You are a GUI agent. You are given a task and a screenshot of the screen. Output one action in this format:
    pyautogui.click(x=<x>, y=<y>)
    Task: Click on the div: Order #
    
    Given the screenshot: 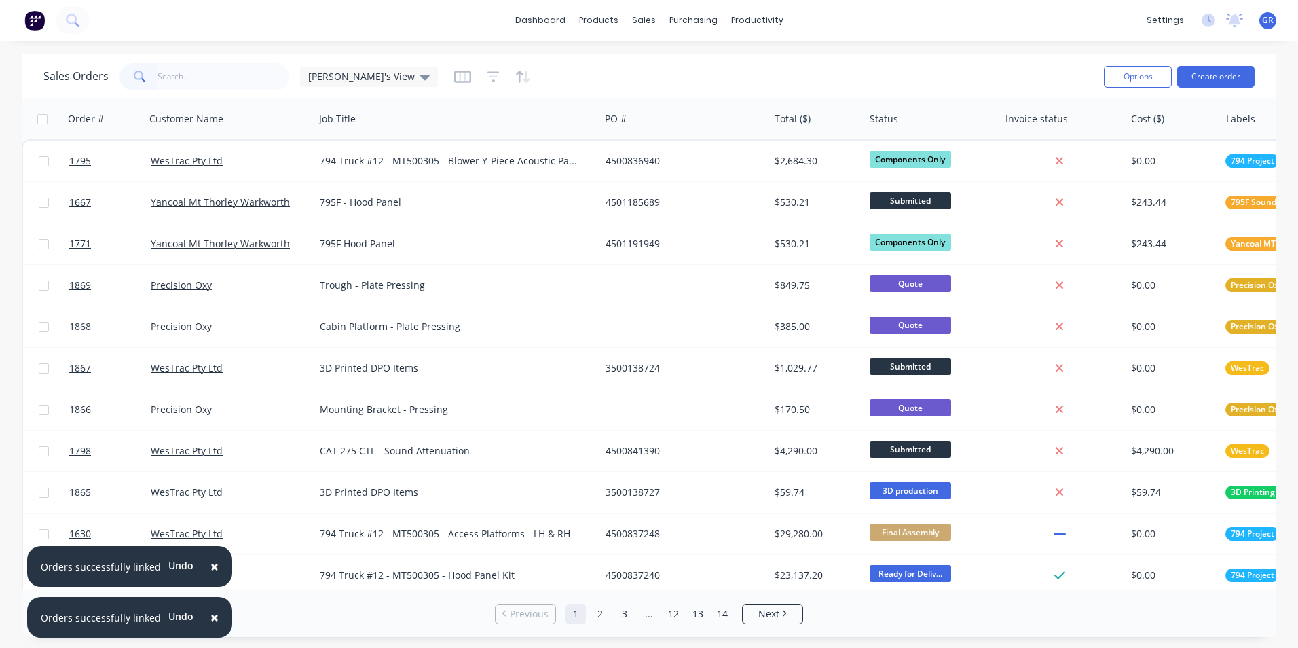 What is the action you would take?
    pyautogui.click(x=86, y=119)
    